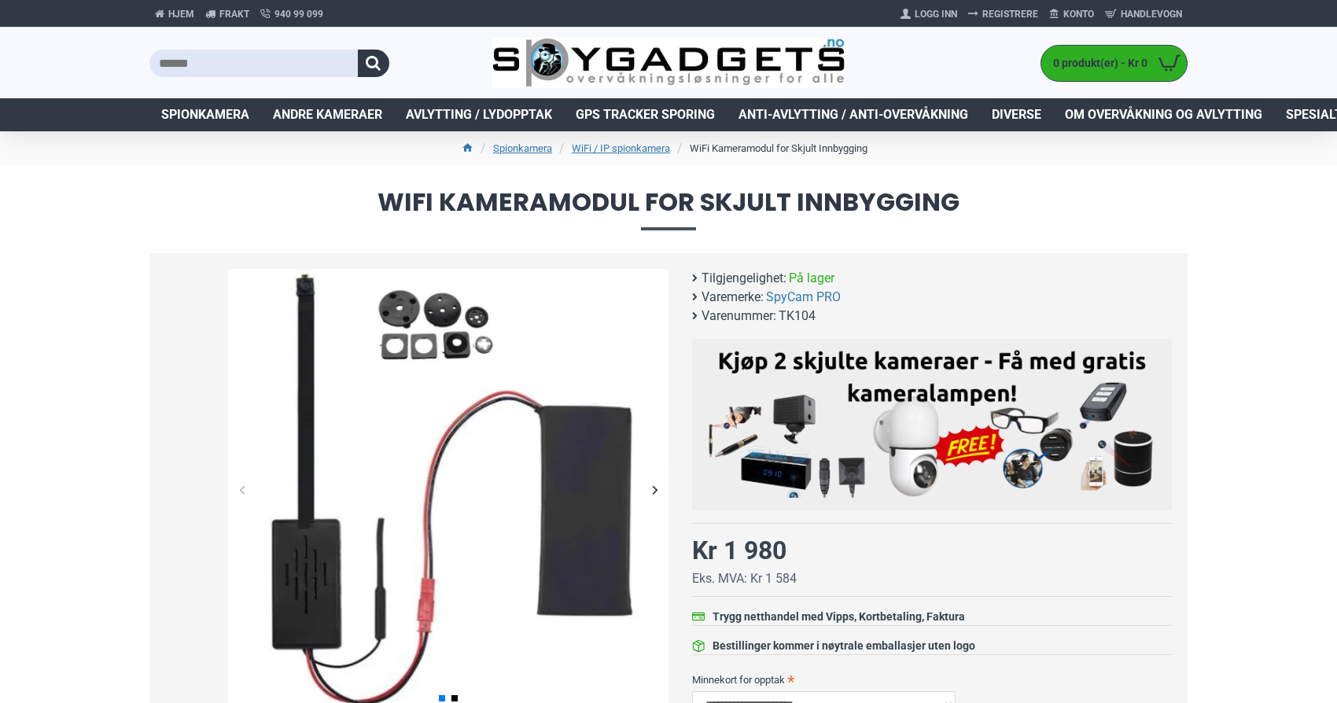 The height and width of the screenshot is (703, 1337). What do you see at coordinates (327, 115) in the screenshot?
I see `span: Andre kameraer` at bounding box center [327, 115].